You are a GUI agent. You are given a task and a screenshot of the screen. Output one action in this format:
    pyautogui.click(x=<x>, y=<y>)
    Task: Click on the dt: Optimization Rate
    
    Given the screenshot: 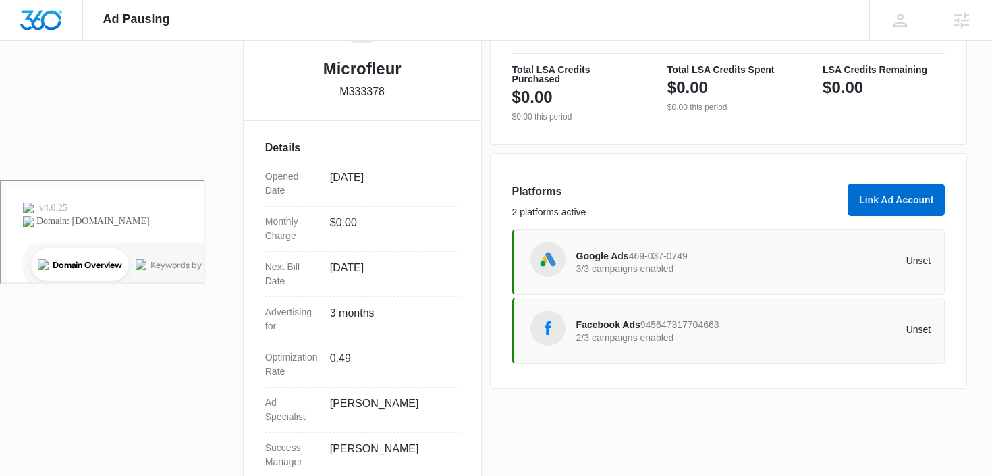 What is the action you would take?
    pyautogui.click(x=292, y=364)
    